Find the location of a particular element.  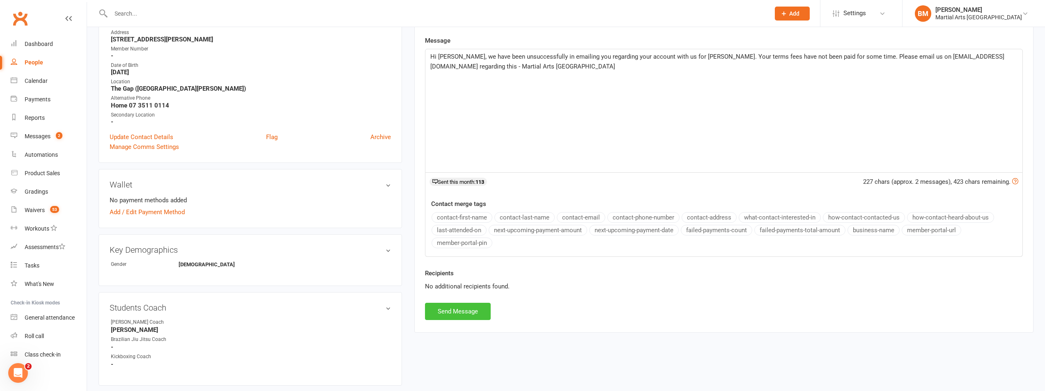

button: how-contact-contacted-us is located at coordinates (864, 218).